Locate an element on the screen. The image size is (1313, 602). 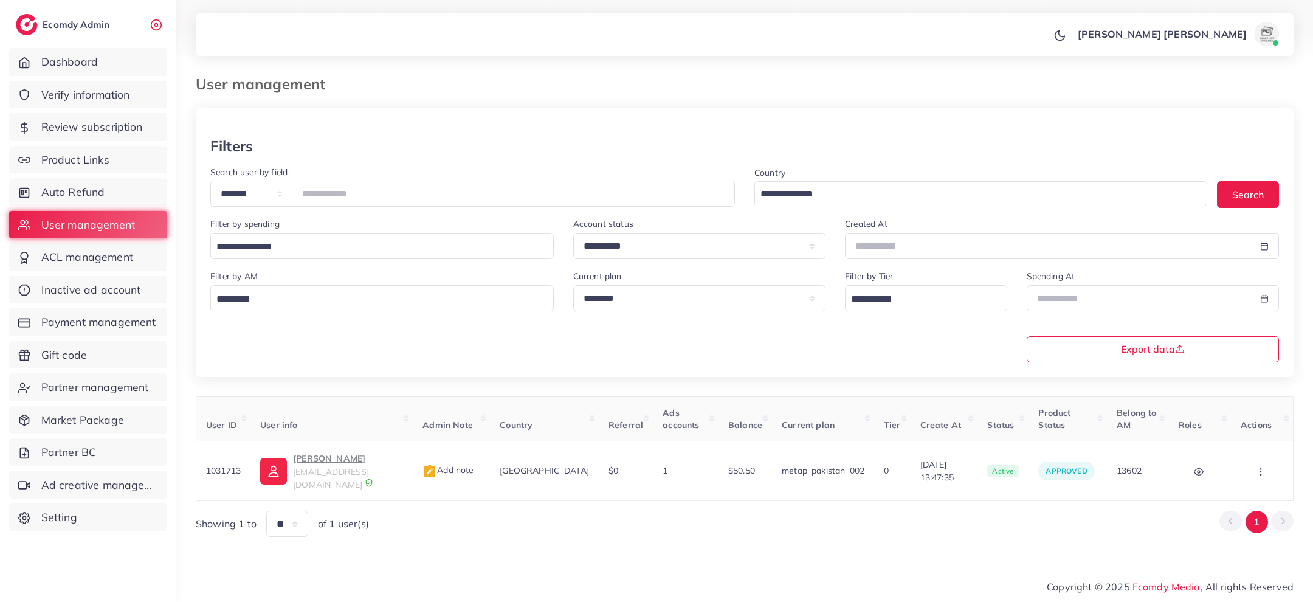
span: Ad creative management is located at coordinates (100, 485).